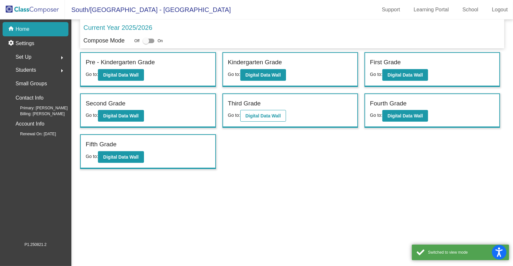  Describe the element at coordinates (30, 98) in the screenshot. I see `p: Contact Info` at that location.